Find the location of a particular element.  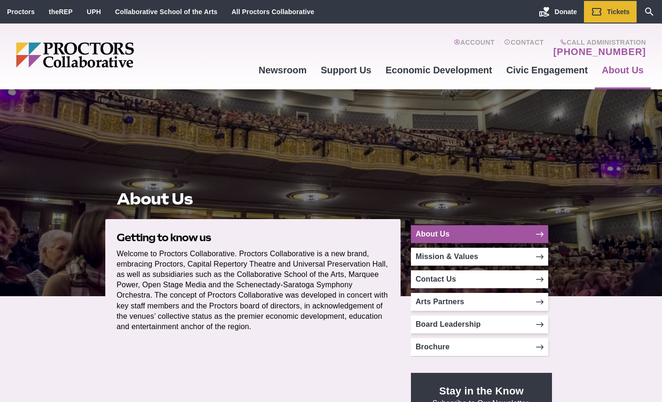

a: Account is located at coordinates (474, 48).